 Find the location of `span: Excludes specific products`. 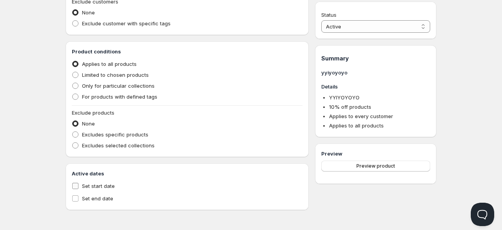

span: Excludes specific products is located at coordinates (115, 135).